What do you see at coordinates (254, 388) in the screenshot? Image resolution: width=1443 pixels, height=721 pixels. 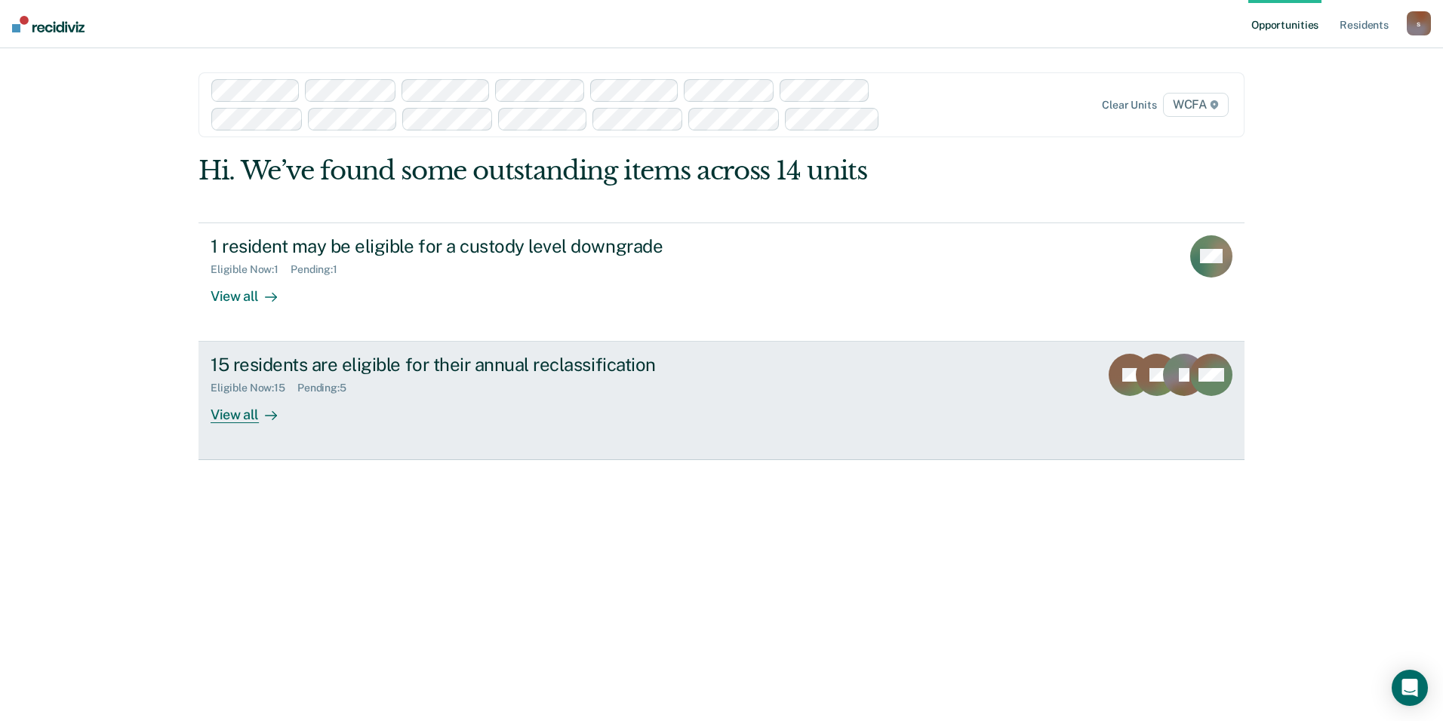 I see `div: Eligible Now : 15` at bounding box center [254, 388].